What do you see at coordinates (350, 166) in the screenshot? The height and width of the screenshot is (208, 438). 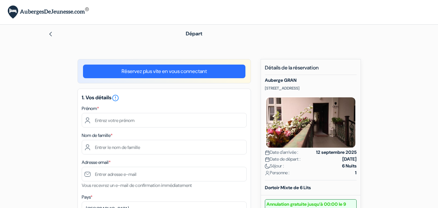 I see `strong: 6 Nuits` at bounding box center [350, 166].